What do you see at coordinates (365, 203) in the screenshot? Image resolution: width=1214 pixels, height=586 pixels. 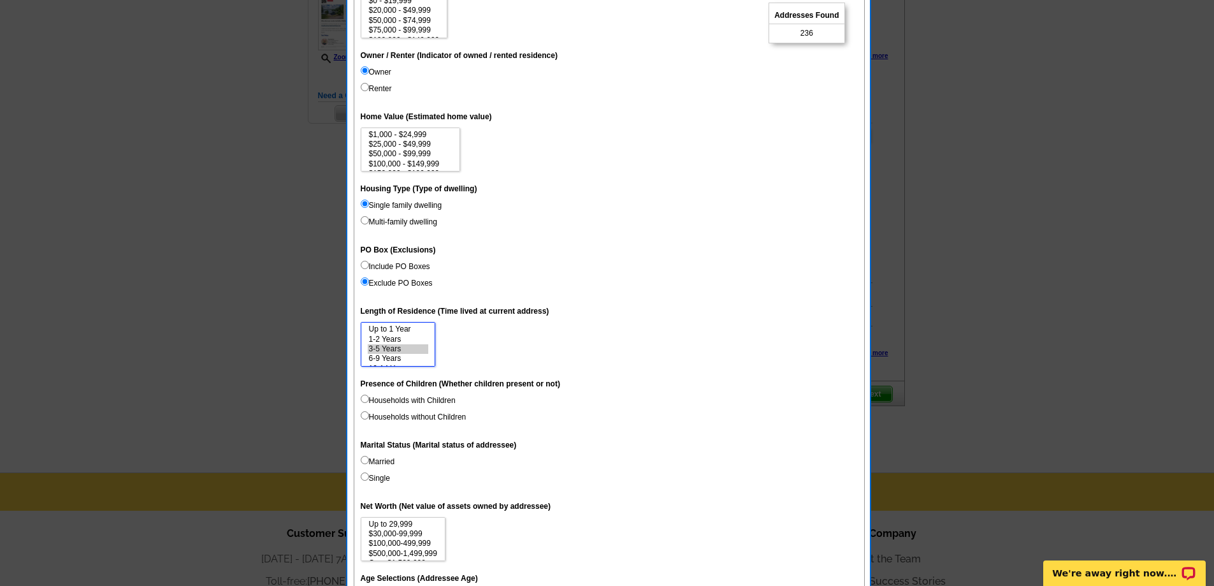 I see `input: Single family dwelling` at bounding box center [365, 203].